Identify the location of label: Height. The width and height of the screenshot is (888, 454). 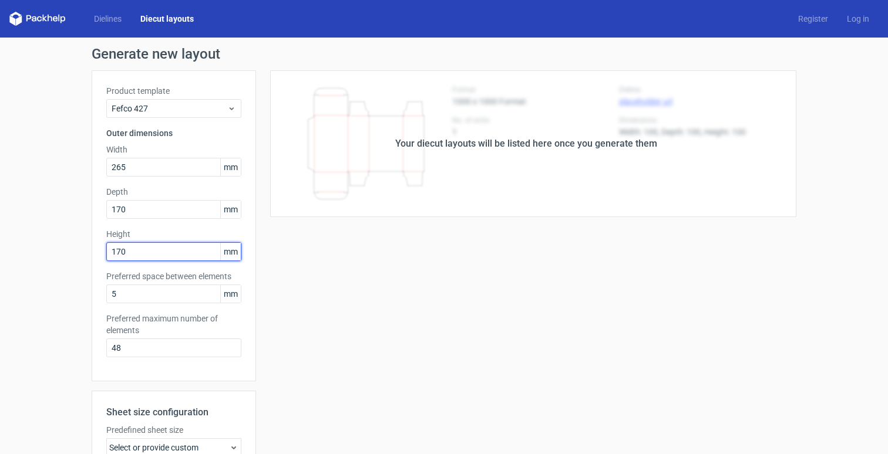
(174, 234).